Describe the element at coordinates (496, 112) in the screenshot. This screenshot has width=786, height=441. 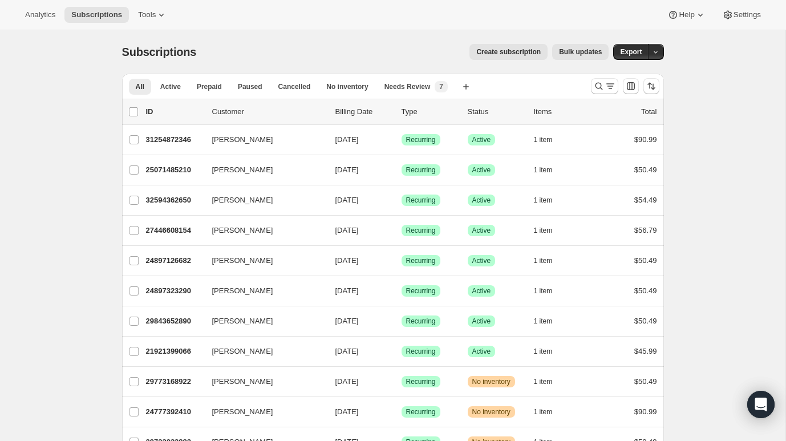
I see `p: Status` at that location.